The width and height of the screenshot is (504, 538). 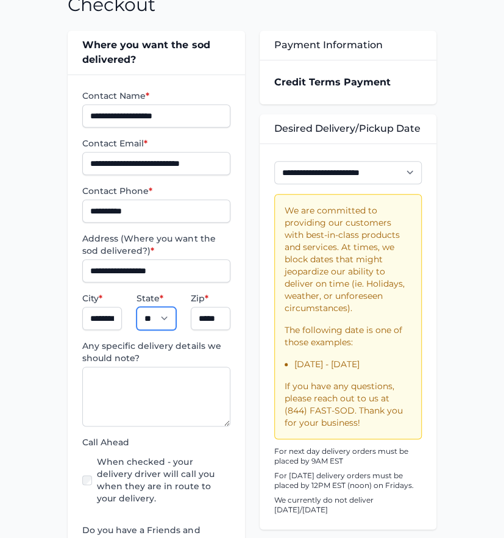 What do you see at coordinates (332, 82) in the screenshot?
I see `strong: Credit Terms Payment` at bounding box center [332, 82].